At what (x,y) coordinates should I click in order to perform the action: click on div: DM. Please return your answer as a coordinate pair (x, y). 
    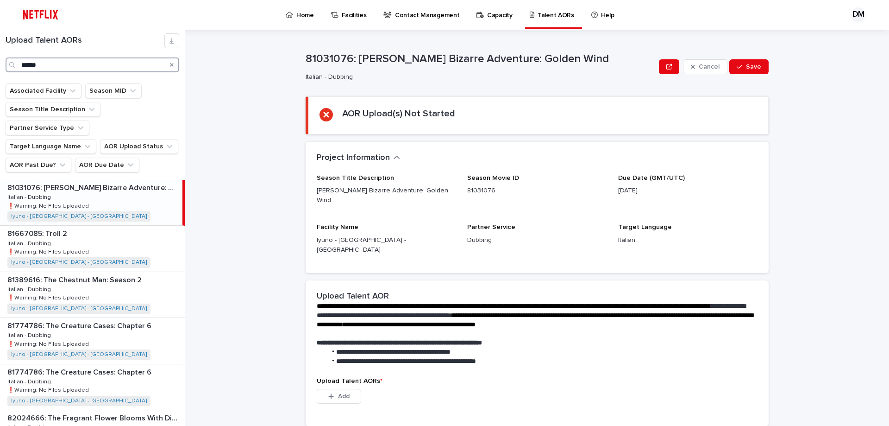
    Looking at the image, I should click on (859, 15).